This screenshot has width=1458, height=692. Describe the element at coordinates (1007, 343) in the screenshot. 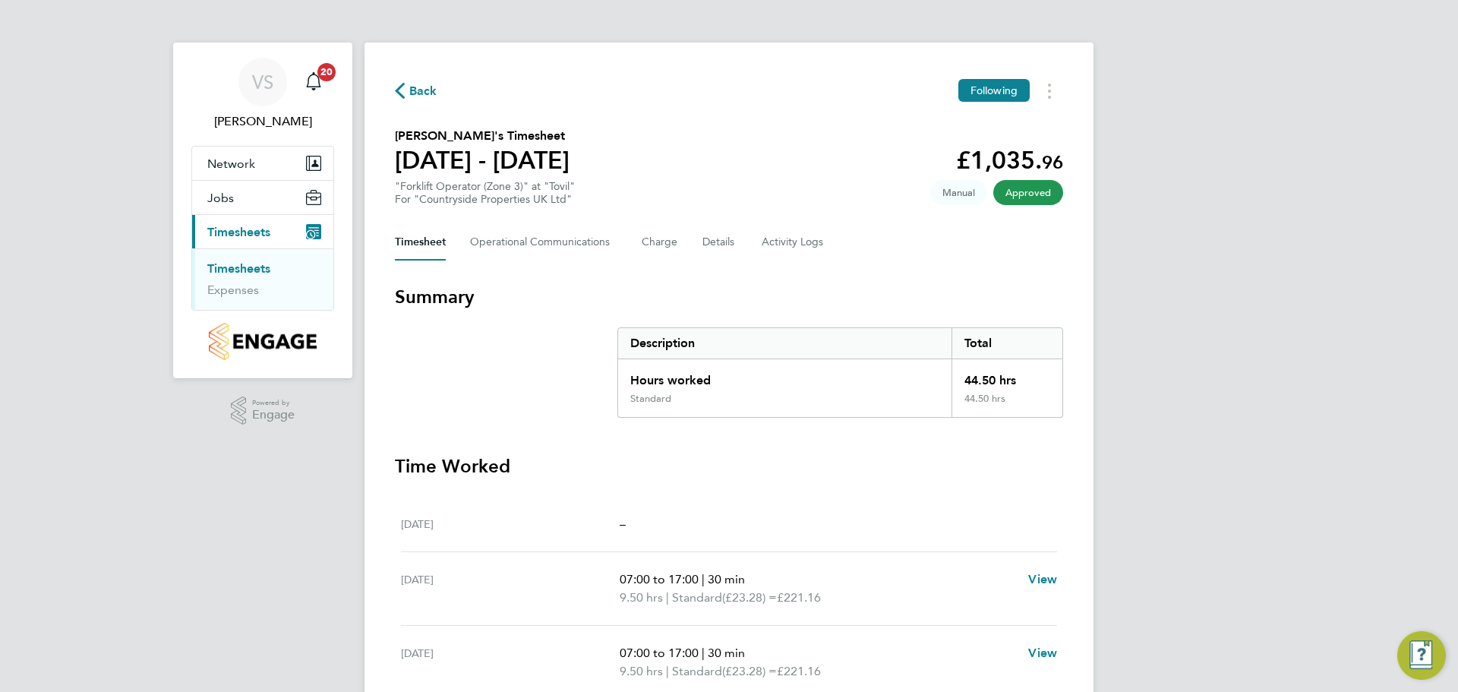

I see `div: Total` at that location.